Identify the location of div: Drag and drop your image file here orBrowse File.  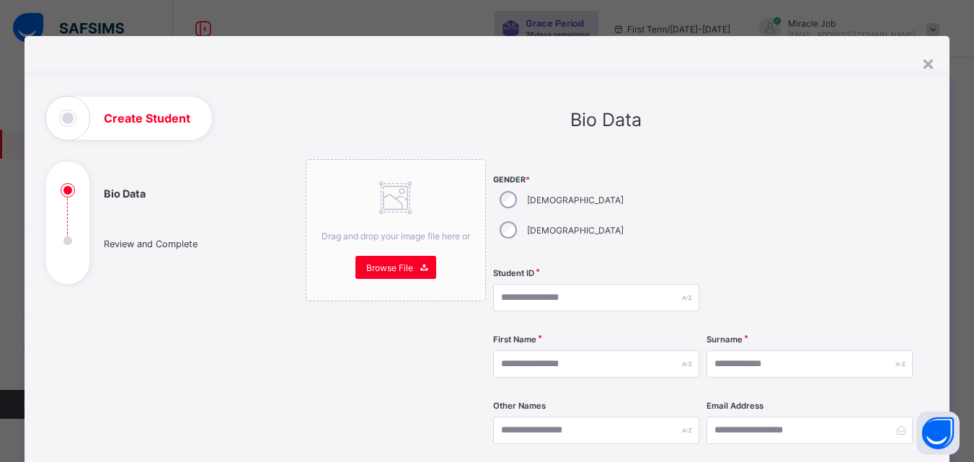
(396, 230).